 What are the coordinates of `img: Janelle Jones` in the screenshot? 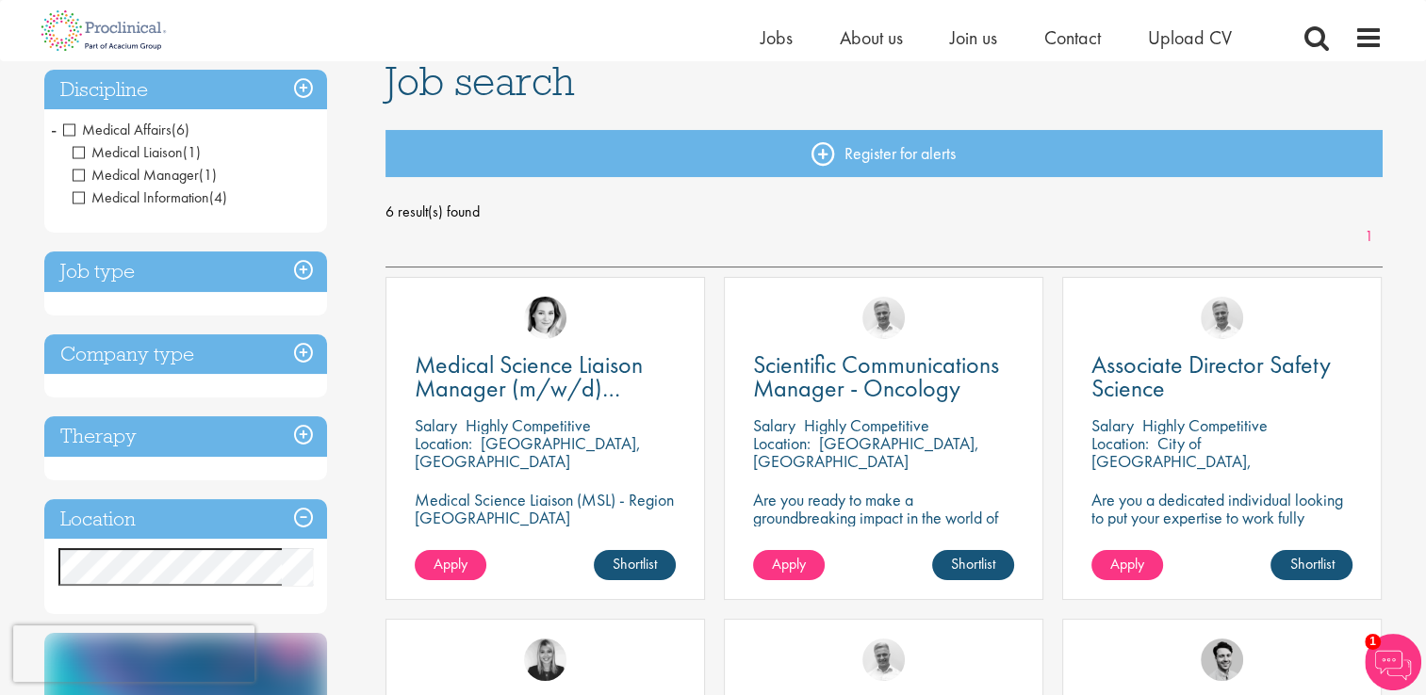 It's located at (545, 660).